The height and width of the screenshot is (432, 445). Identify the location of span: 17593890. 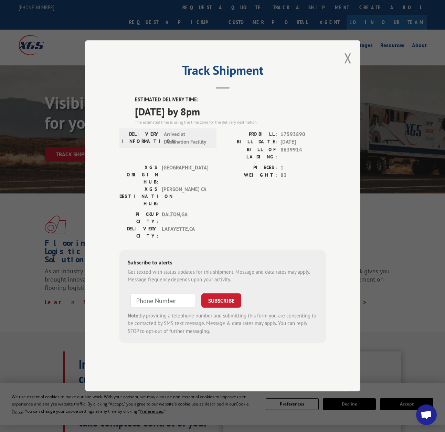
(303, 134).